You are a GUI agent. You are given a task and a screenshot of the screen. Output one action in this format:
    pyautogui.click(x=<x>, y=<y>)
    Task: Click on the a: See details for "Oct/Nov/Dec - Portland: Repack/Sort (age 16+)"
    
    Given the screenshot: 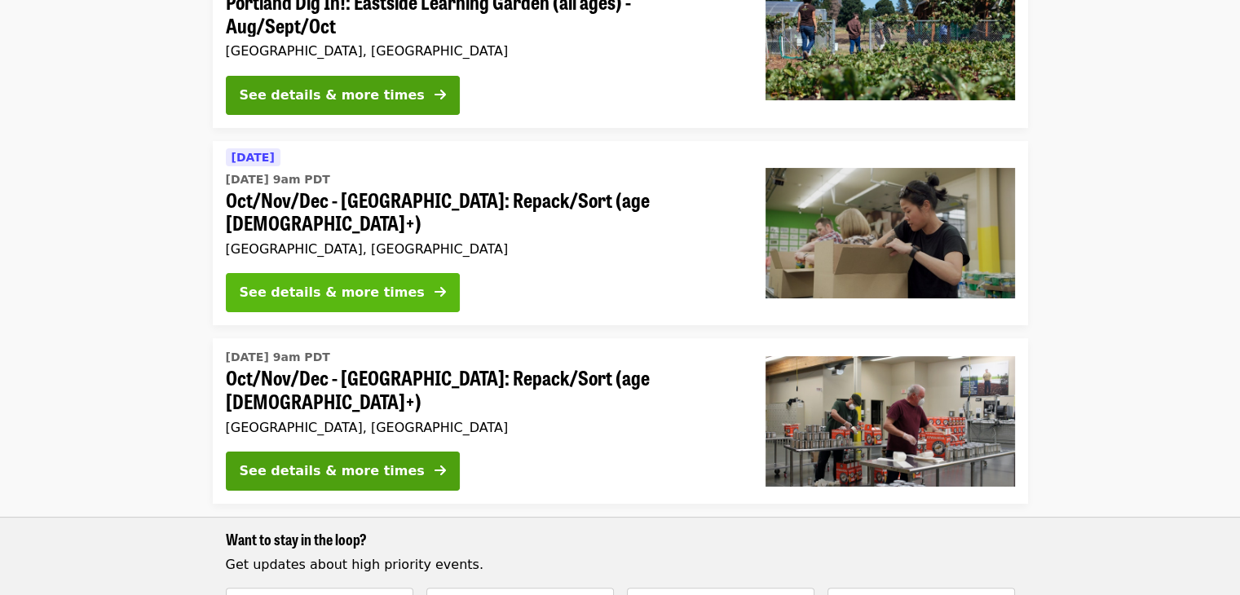 What is the action you would take?
    pyautogui.click(x=620, y=421)
    